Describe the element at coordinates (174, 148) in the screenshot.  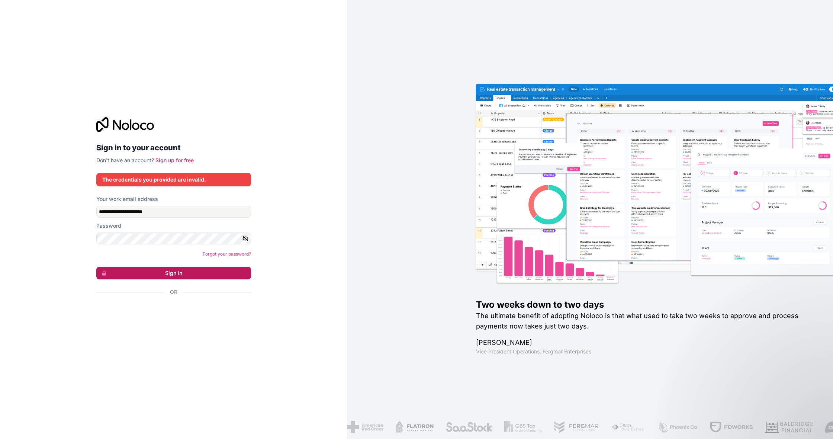
I see `h2: Sign in to your account` at that location.